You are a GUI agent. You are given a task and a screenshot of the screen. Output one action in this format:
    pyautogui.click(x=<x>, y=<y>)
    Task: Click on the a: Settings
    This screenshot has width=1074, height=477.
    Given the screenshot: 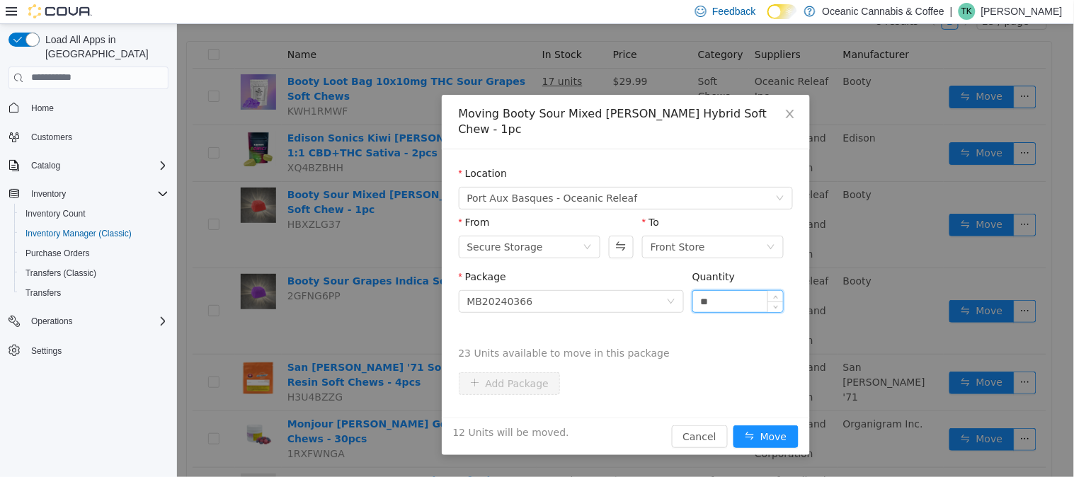 What is the action you would take?
    pyautogui.click(x=46, y=351)
    